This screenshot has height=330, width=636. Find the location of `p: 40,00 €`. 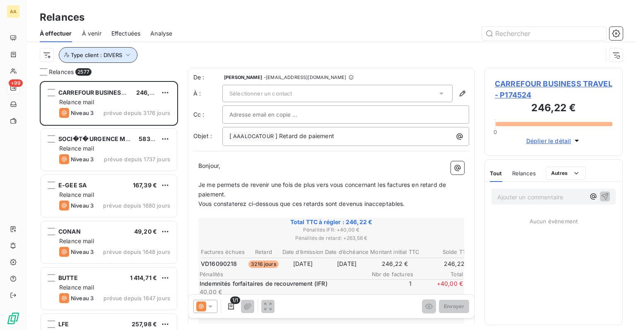

p: 40,00 € is located at coordinates (280, 292).